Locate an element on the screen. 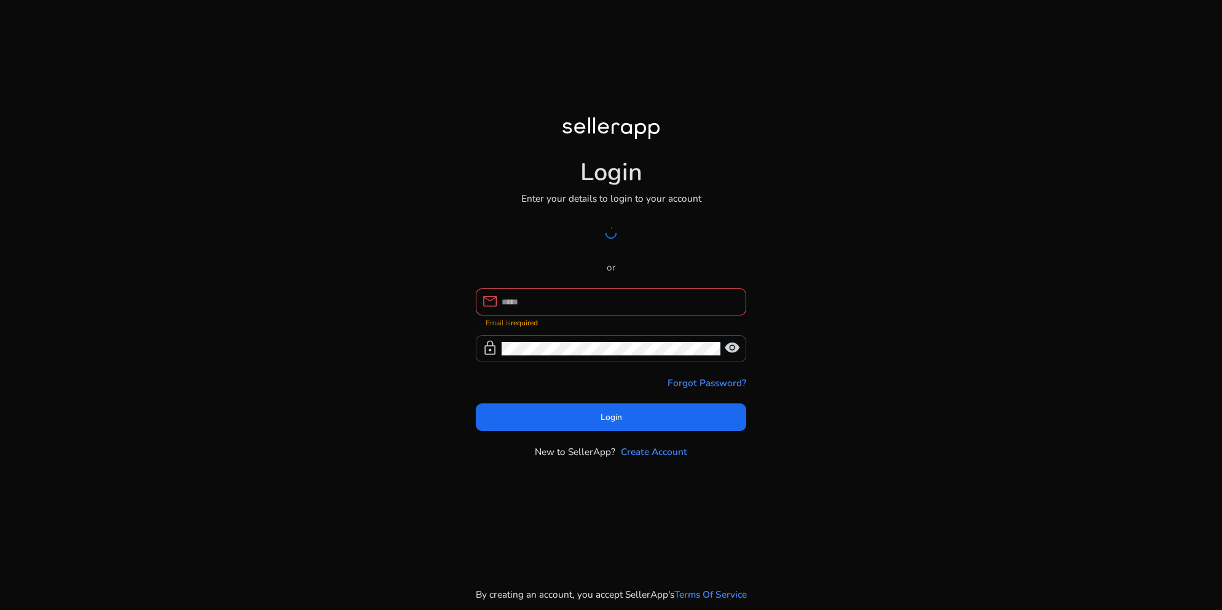 This screenshot has height=610, width=1222. span: visibility is located at coordinates (732, 348).